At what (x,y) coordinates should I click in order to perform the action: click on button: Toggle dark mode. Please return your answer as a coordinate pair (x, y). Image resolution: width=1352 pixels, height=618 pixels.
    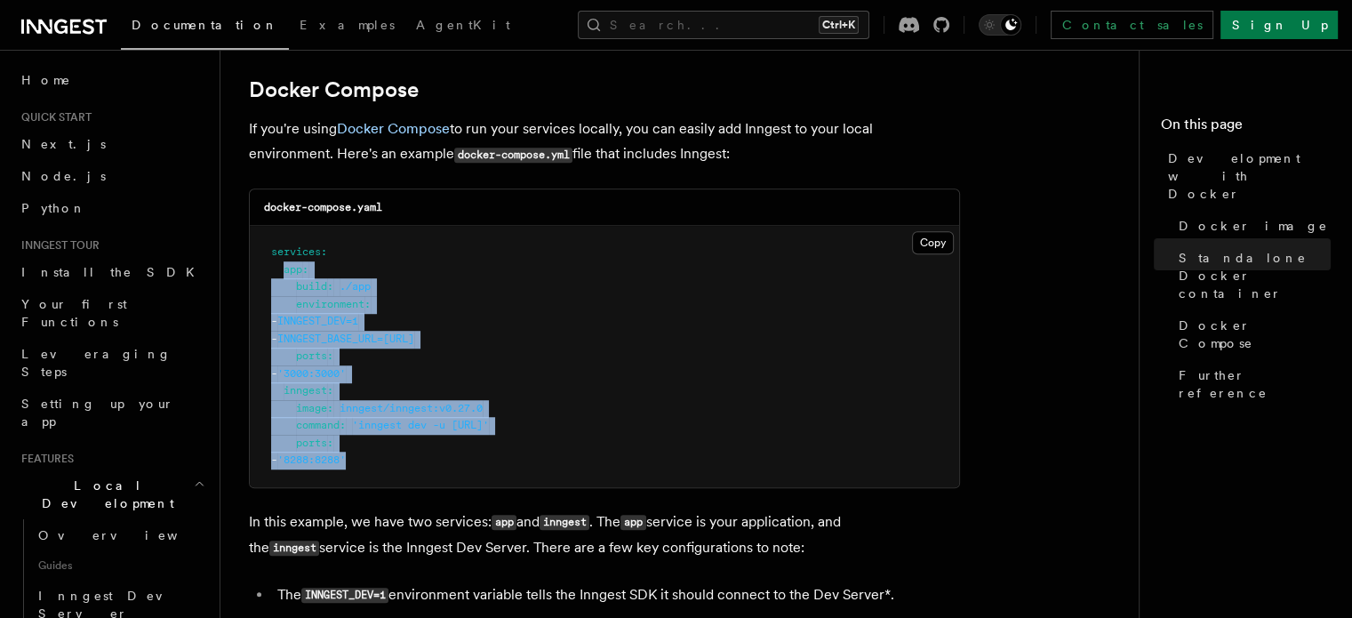
    Looking at the image, I should click on (1000, 25).